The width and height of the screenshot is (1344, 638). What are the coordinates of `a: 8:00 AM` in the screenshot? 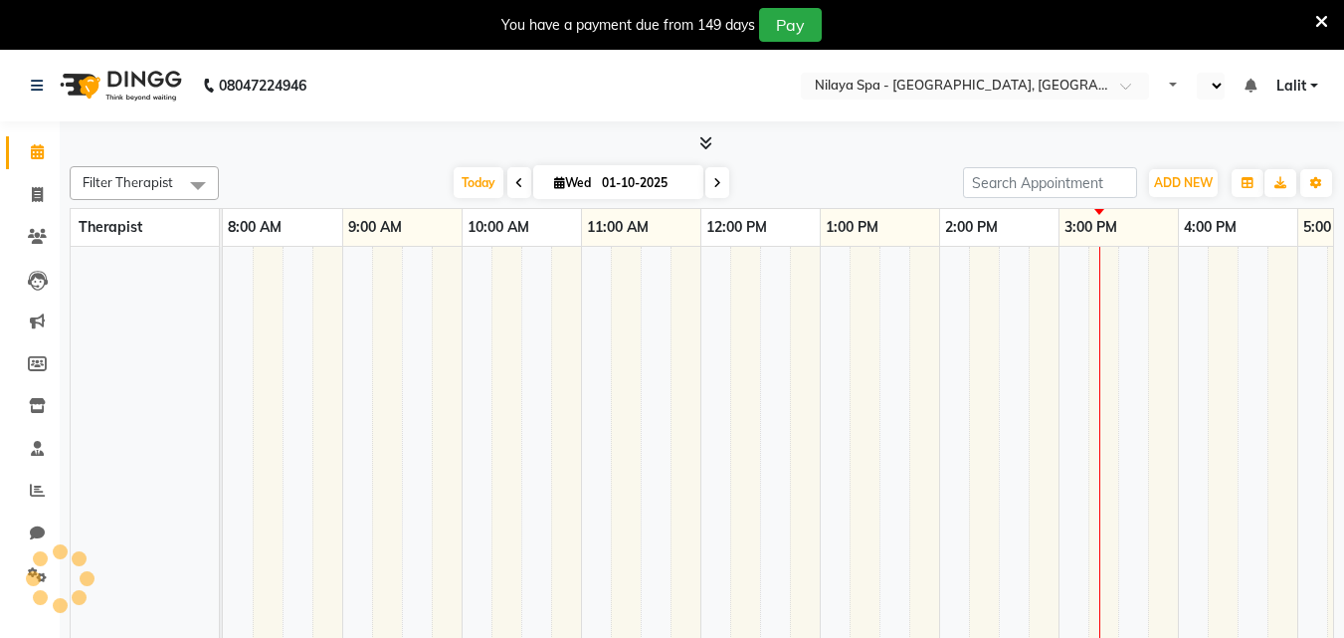 It's located at (255, 227).